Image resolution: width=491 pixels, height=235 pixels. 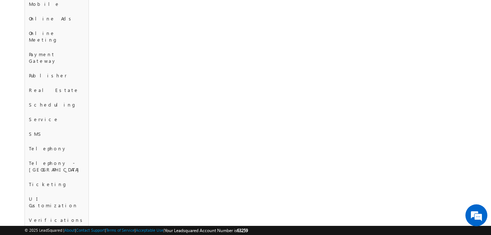 I want to click on div: Verifications, so click(x=57, y=220).